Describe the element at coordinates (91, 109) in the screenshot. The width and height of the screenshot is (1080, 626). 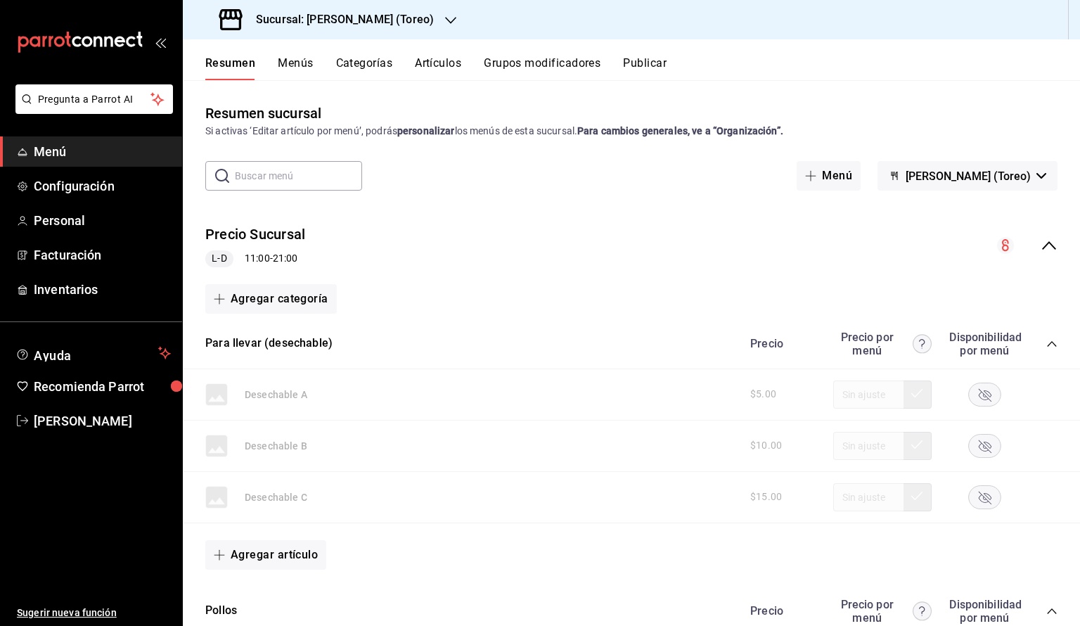
I see `a: Pregunta a Parrot AI` at that location.